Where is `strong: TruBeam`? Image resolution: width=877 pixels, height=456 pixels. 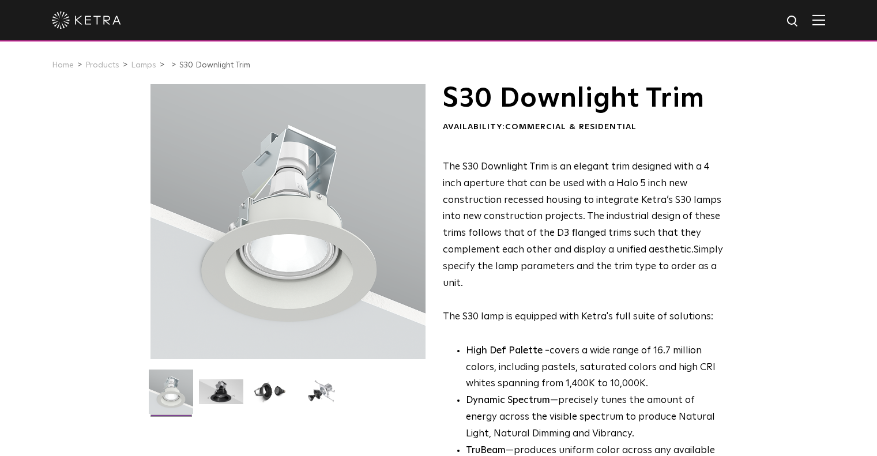
strong: TruBeam is located at coordinates (486, 451).